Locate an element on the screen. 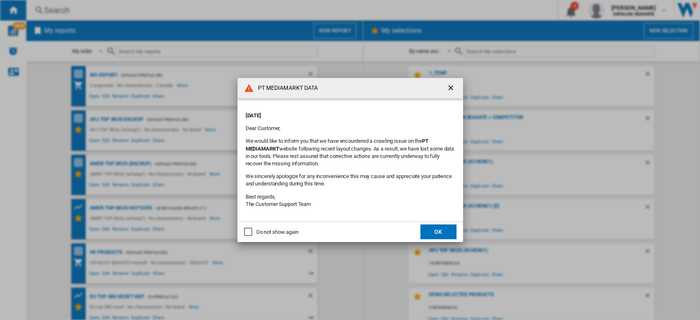 The width and height of the screenshot is (700, 320). ng-md-icon: getI18NText('BUTTONS.CLOSE_DIALOG') is located at coordinates (451, 89).